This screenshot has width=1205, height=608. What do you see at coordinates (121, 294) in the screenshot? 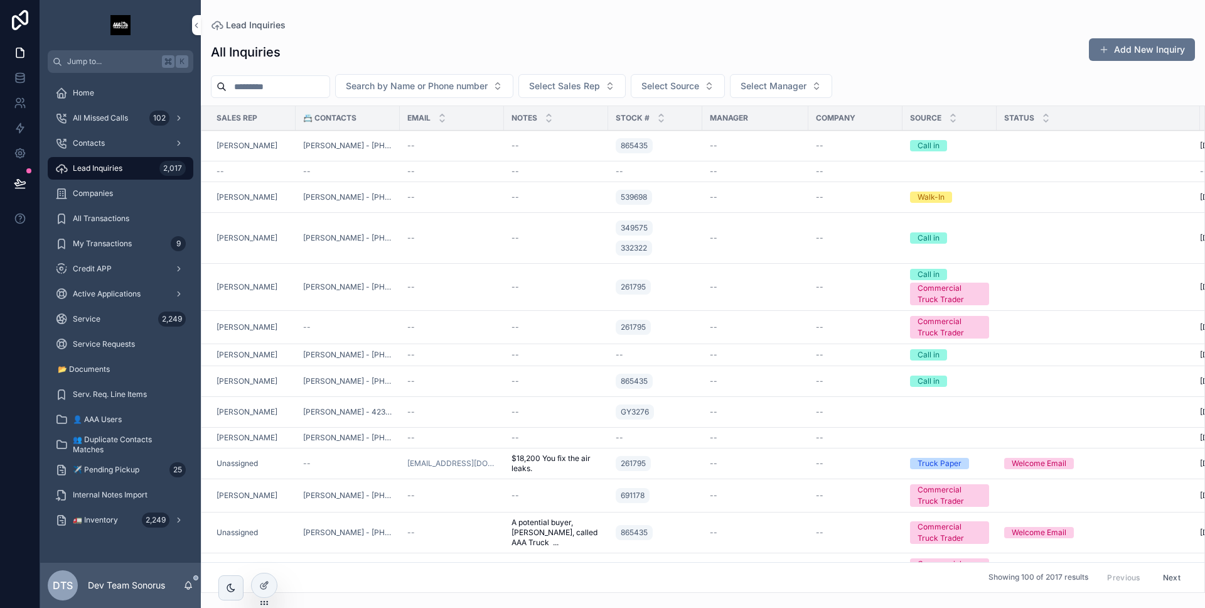
I see `a: Active Applications` at bounding box center [121, 294].